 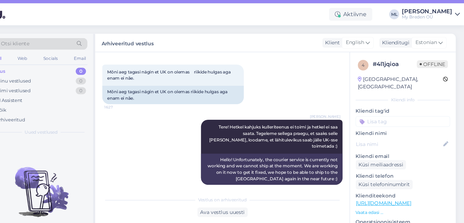 I want to click on div: Hello! Unfortunately, the courier service is currently not working and we cannot ship at the mome..., so click(x=288, y=163).